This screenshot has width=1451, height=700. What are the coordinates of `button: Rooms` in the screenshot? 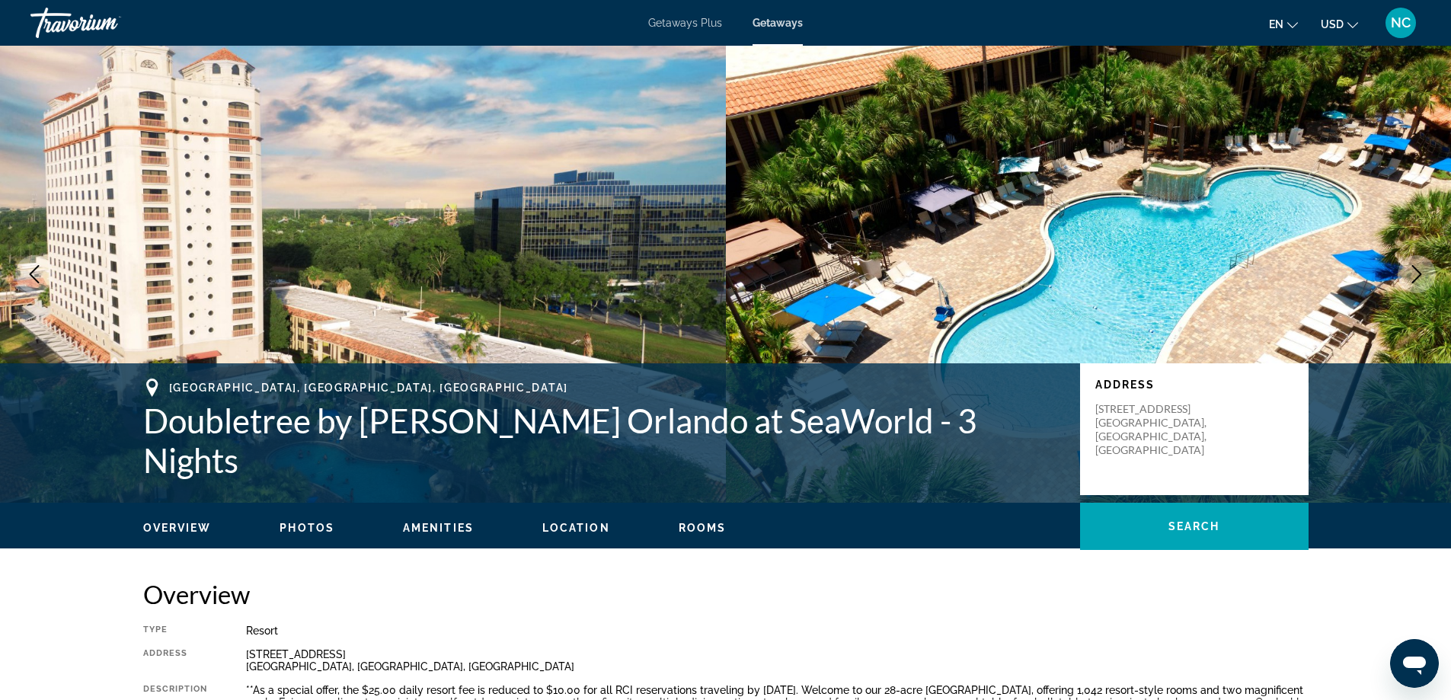 It's located at (702, 528).